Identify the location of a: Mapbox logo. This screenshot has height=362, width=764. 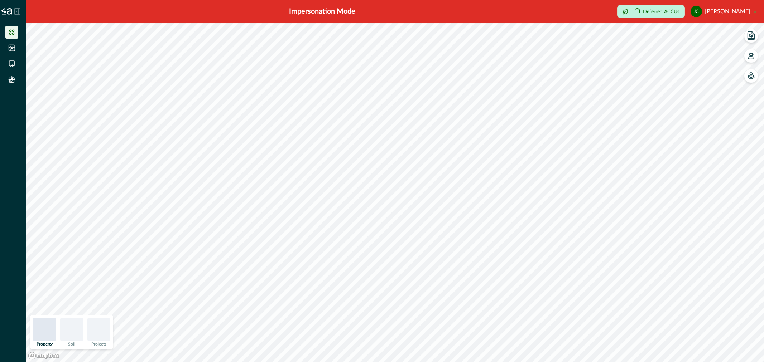
(44, 356).